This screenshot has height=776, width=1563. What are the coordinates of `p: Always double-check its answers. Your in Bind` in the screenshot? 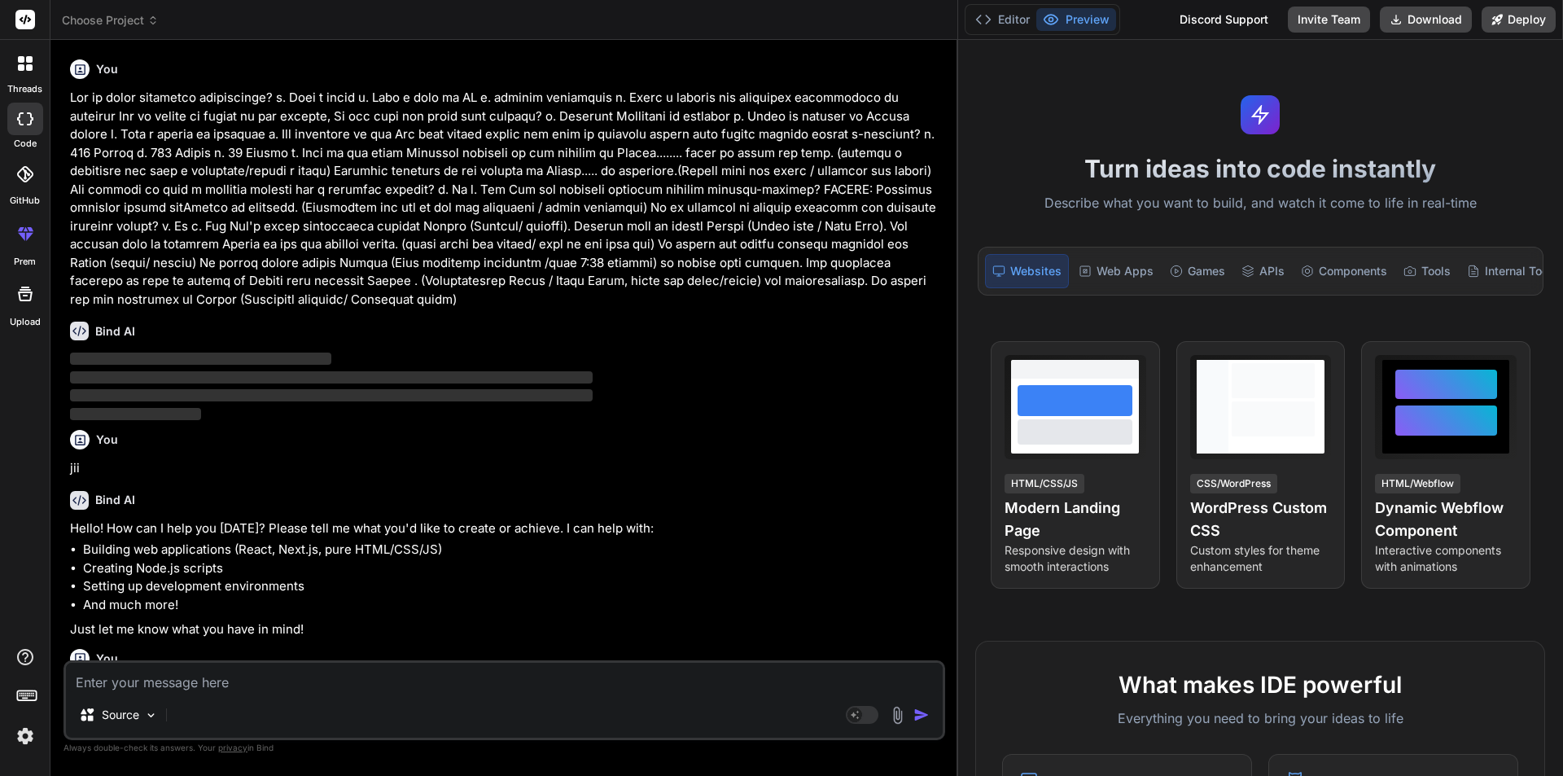 It's located at (504, 747).